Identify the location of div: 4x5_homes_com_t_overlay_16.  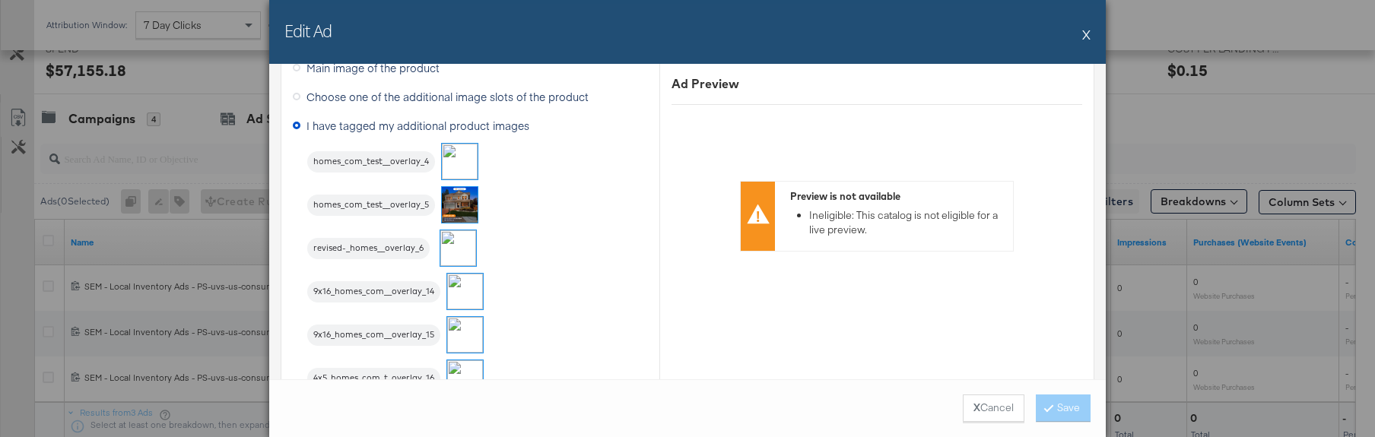
(373, 379).